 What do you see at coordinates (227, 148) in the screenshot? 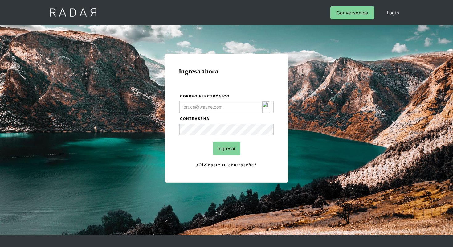
I see `input: Ingresar` at bounding box center [227, 148].